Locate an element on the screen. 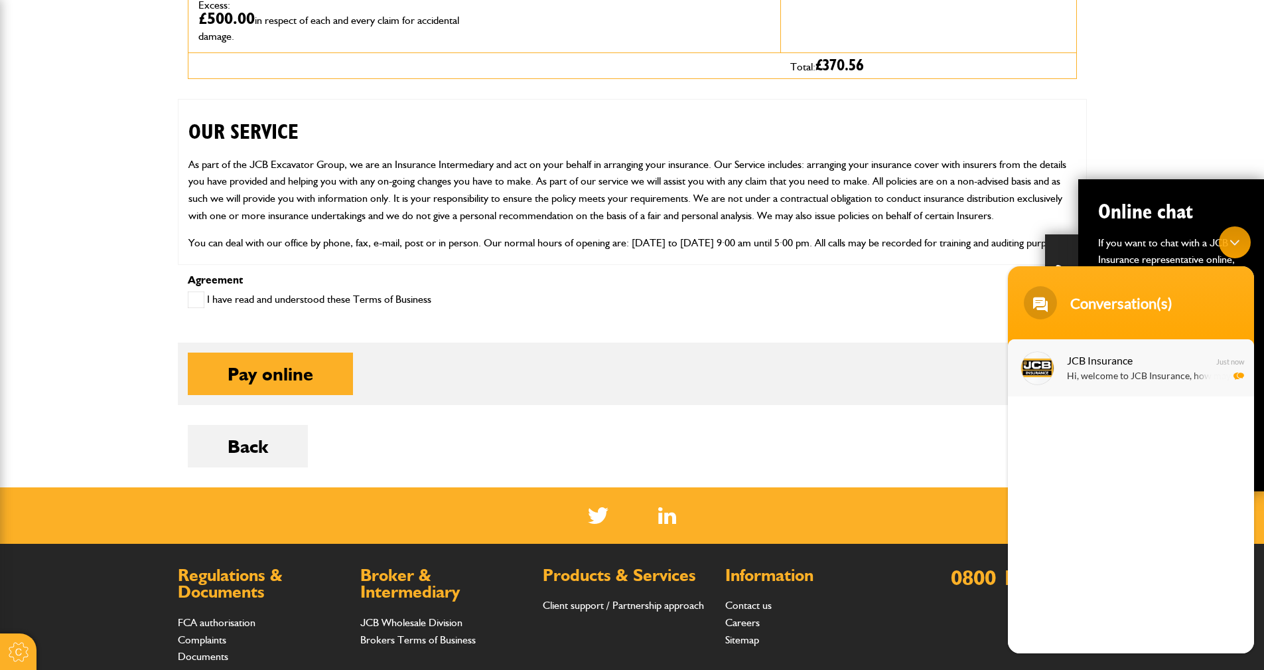 The image size is (1264, 670). span: JCB Insurance is located at coordinates (128, 140).